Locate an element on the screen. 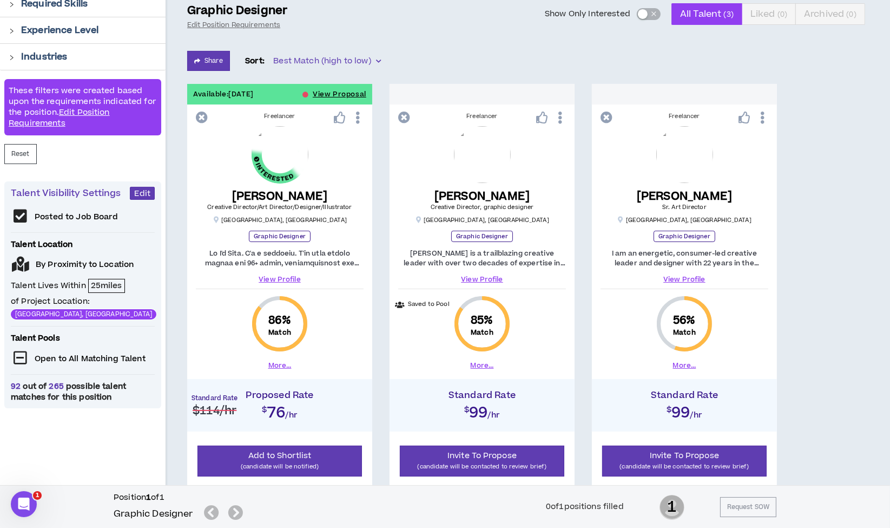 The height and width of the screenshot is (528, 890). span: 56 % is located at coordinates (684, 320).